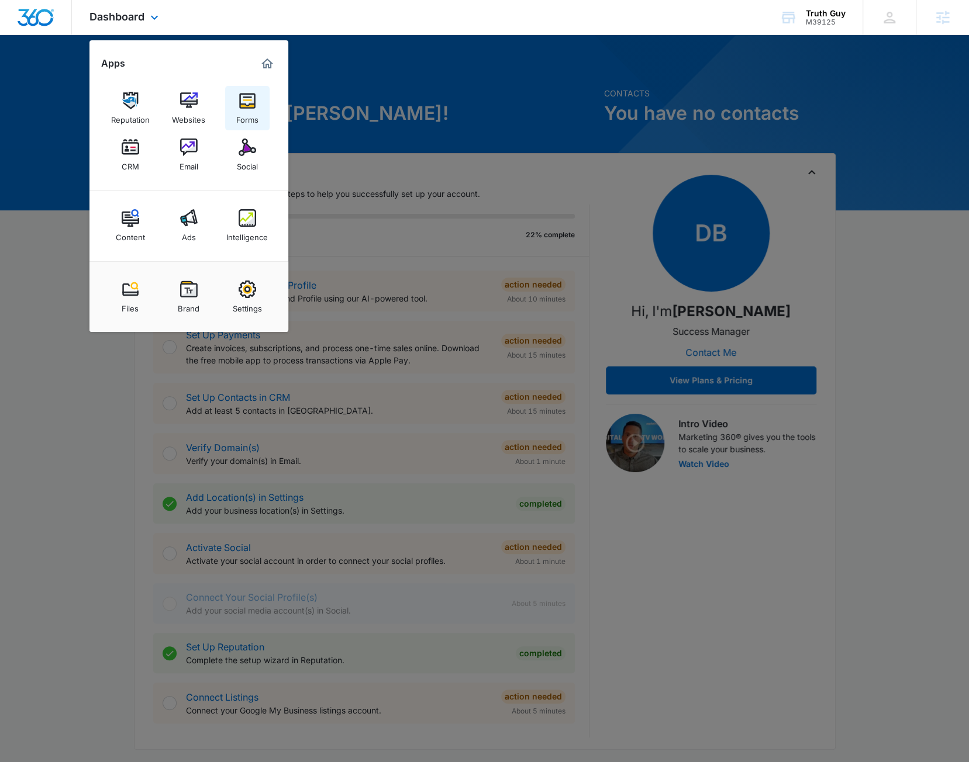 Image resolution: width=969 pixels, height=762 pixels. Describe the element at coordinates (130, 226) in the screenshot. I see `a: Content` at that location.